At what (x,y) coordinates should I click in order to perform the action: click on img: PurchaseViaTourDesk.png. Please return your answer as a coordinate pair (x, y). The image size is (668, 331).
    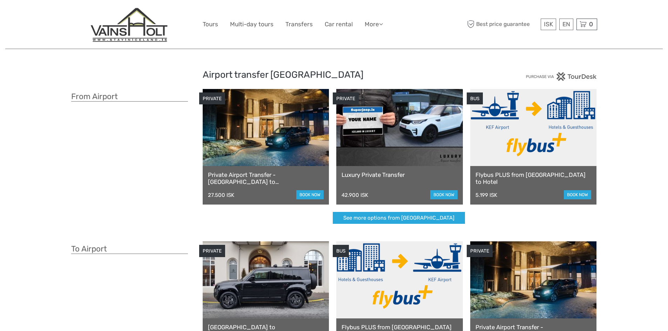
    Looking at the image, I should click on (561, 76).